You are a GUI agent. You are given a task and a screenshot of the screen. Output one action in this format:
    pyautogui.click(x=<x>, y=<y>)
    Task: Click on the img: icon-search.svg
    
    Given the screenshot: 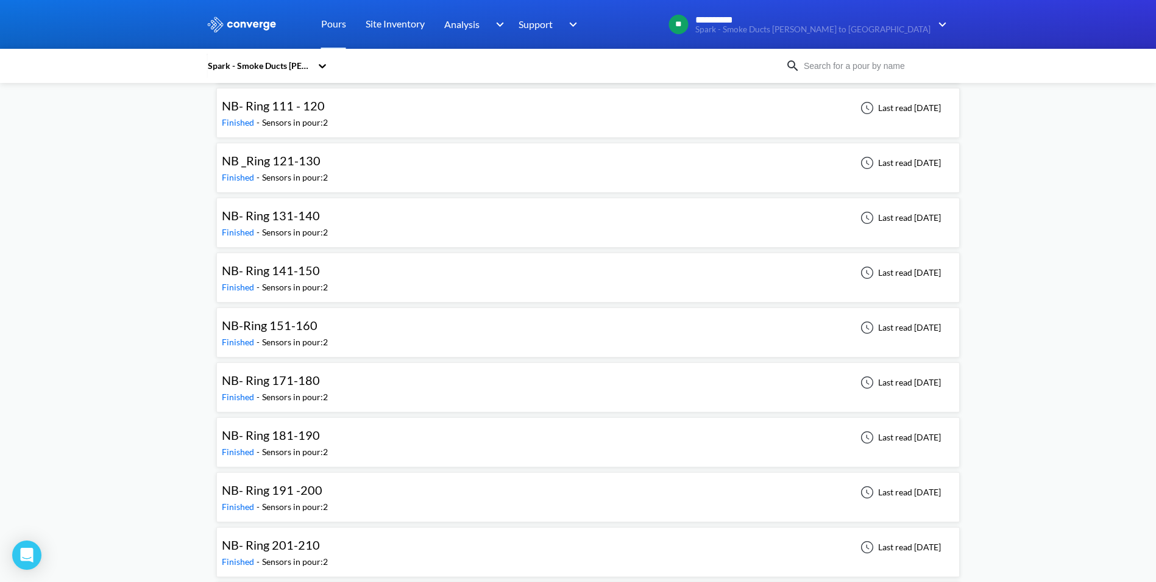 What is the action you would take?
    pyautogui.click(x=793, y=66)
    